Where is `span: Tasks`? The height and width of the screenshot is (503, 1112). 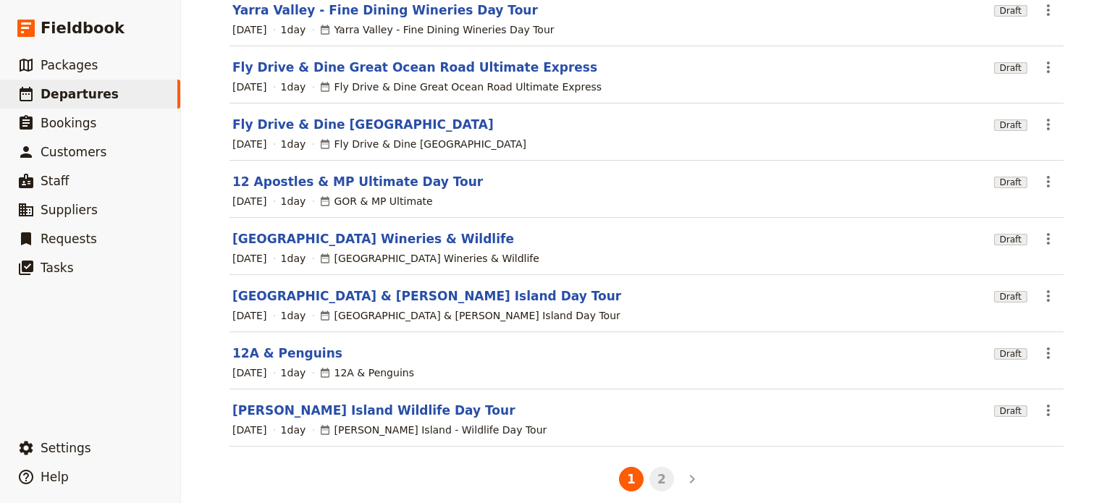
span: Tasks is located at coordinates (57, 268).